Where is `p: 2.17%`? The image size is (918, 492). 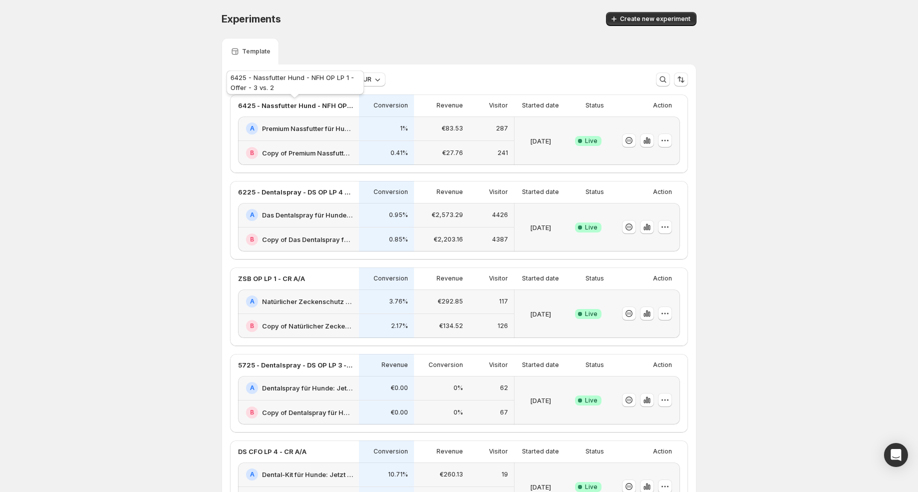 p: 2.17% is located at coordinates (399, 326).